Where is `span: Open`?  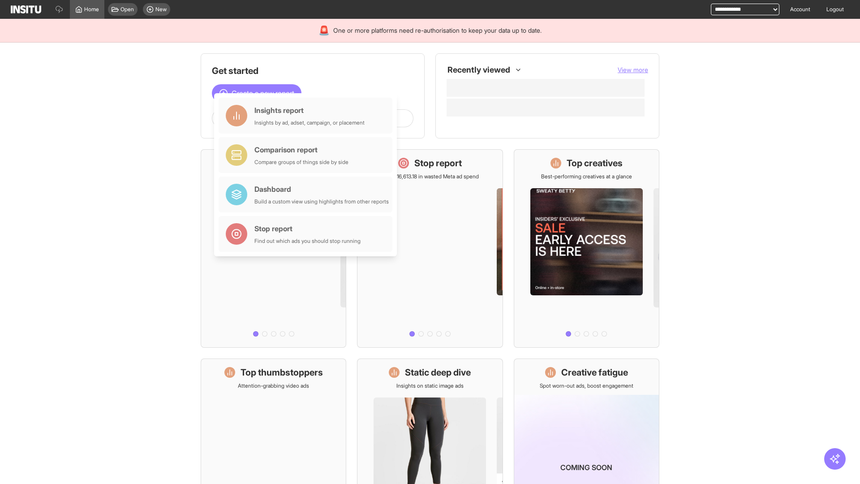
span: Open is located at coordinates (127, 9).